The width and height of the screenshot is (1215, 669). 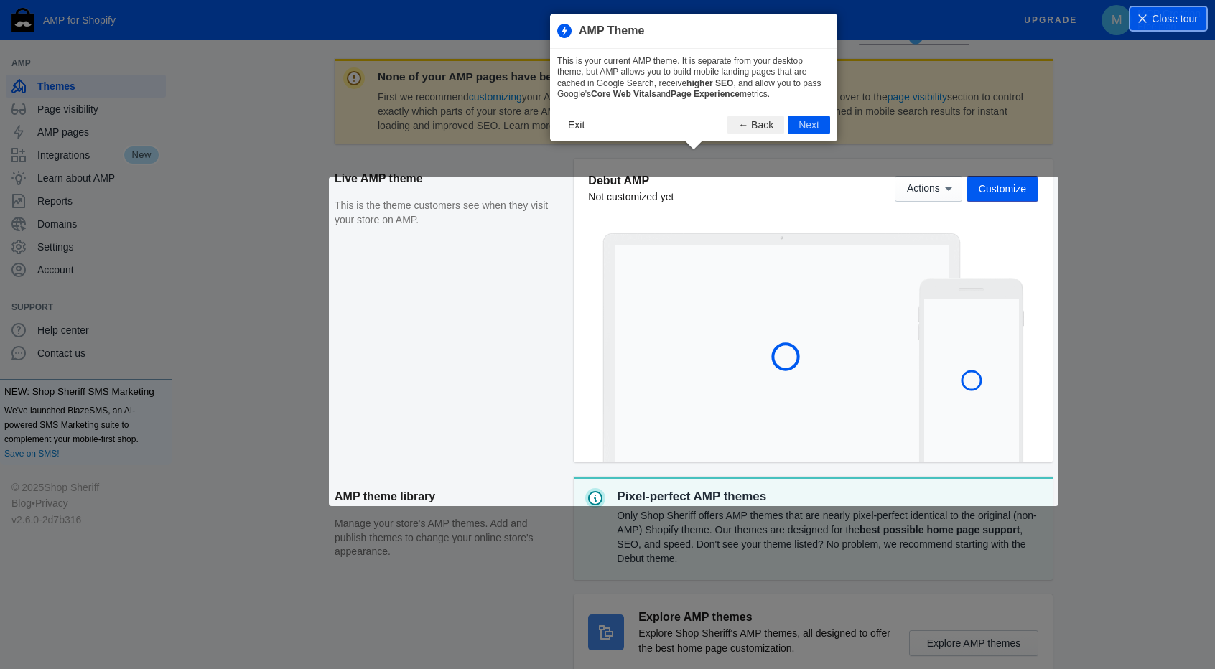 What do you see at coordinates (705, 94) in the screenshot?
I see `b: Page Experience` at bounding box center [705, 94].